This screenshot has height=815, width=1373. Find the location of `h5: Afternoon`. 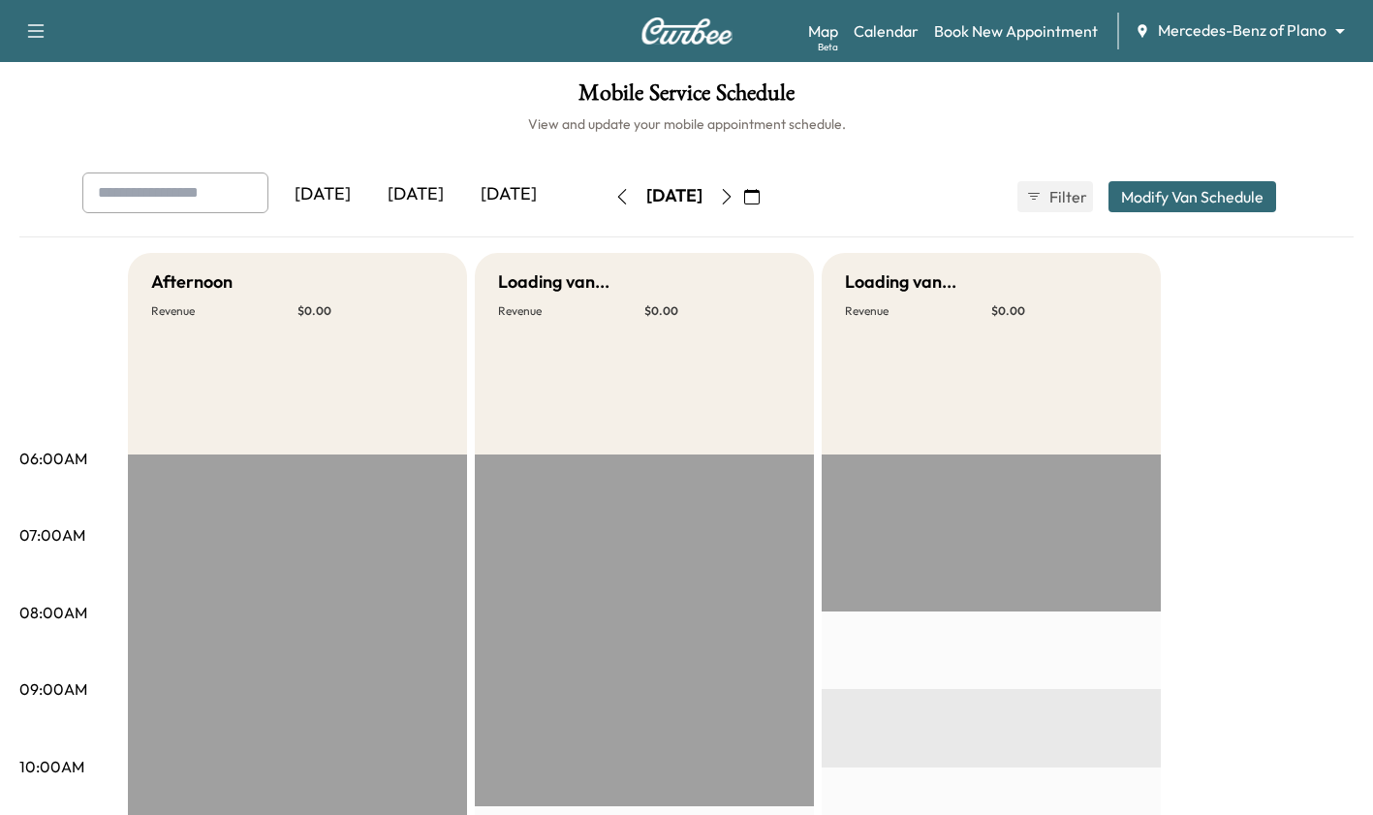

h5: Afternoon is located at coordinates (192, 282).